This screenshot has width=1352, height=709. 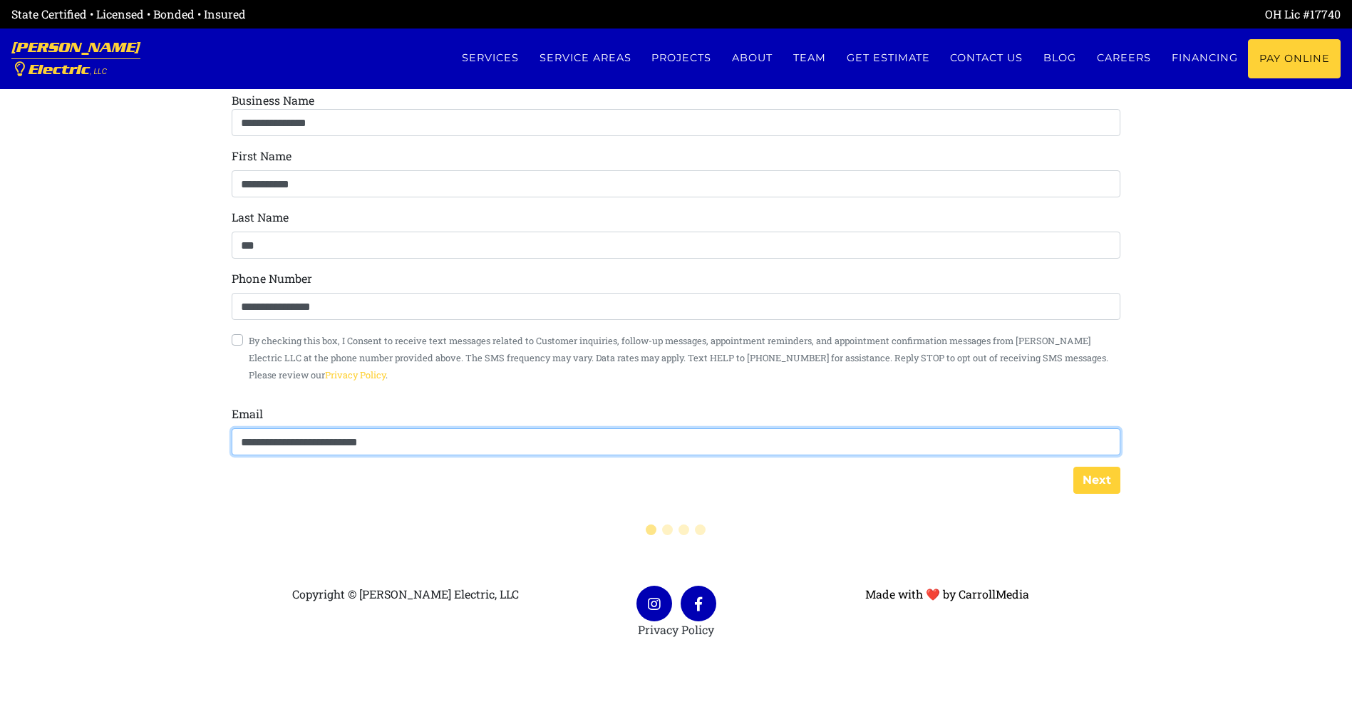 I want to click on label: Last Name, so click(x=260, y=217).